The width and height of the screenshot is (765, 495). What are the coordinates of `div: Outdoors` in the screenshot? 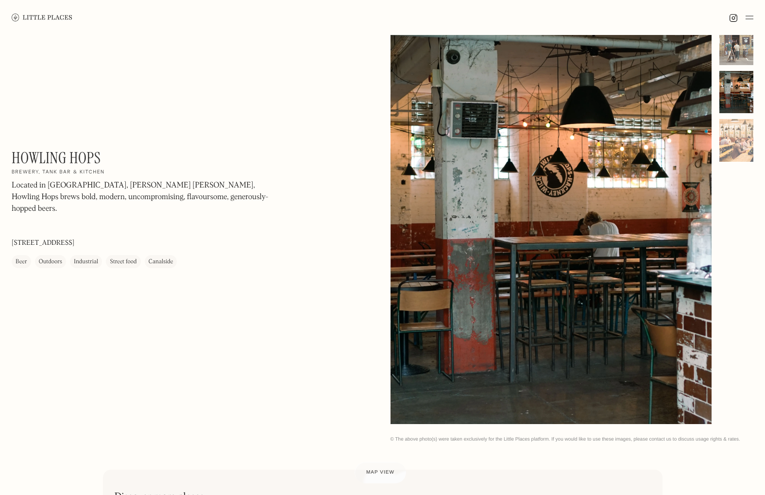 It's located at (51, 262).